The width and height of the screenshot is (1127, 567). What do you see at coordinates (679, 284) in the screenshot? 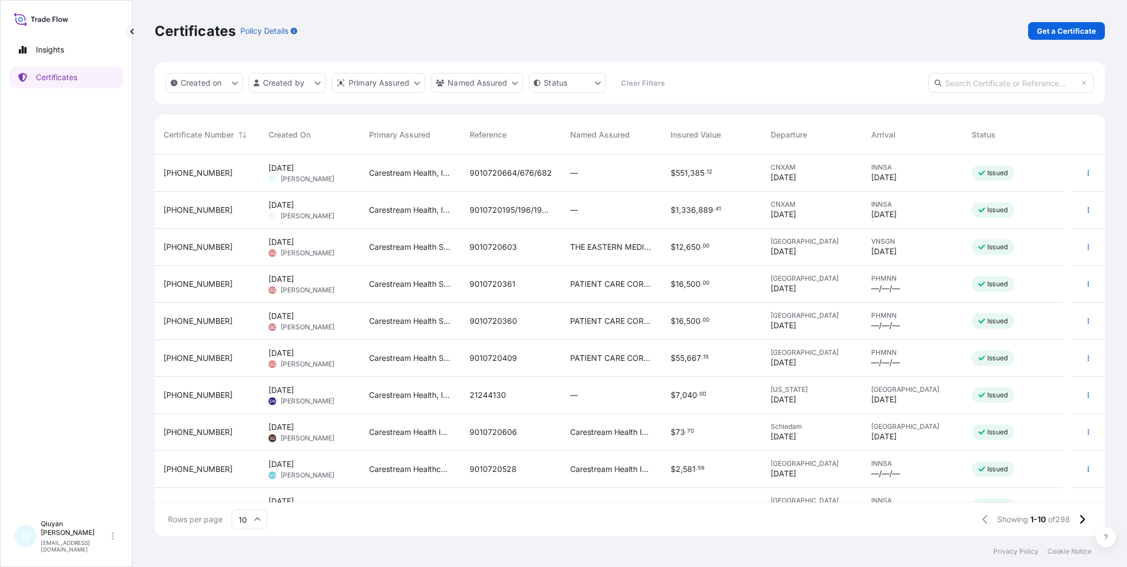
I see `span: 16` at bounding box center [679, 284].